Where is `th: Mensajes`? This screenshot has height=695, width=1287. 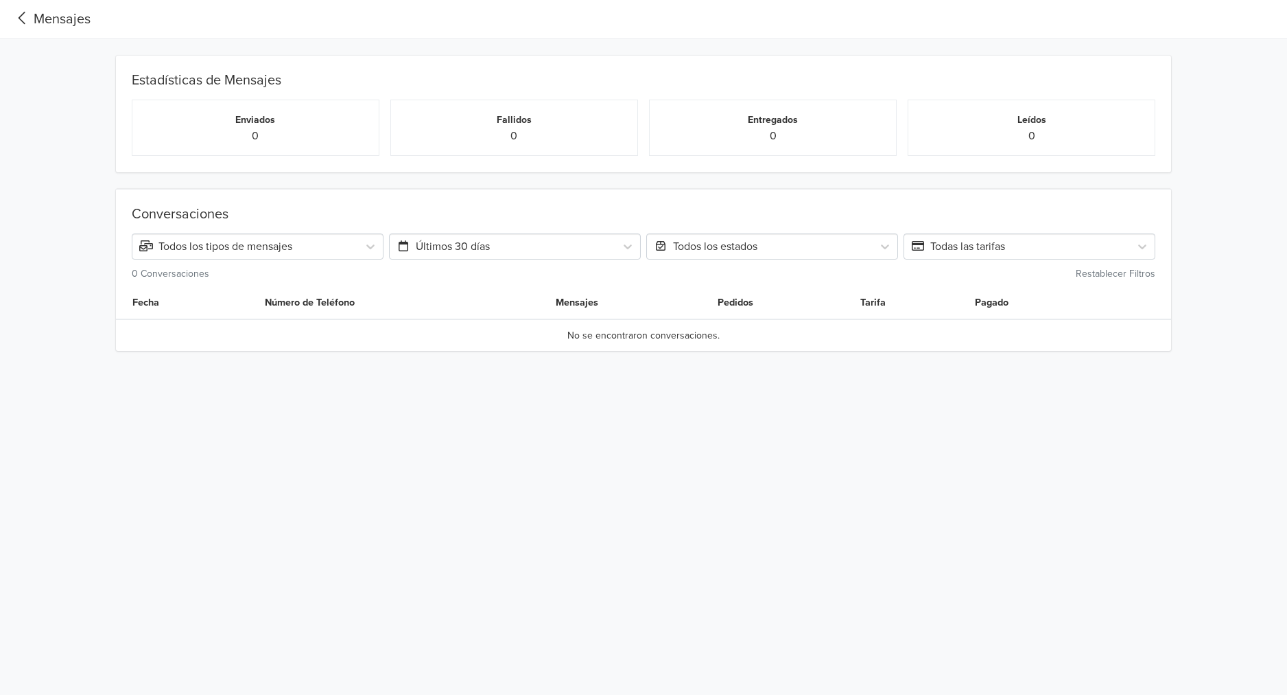
th: Mensajes is located at coordinates (628, 303).